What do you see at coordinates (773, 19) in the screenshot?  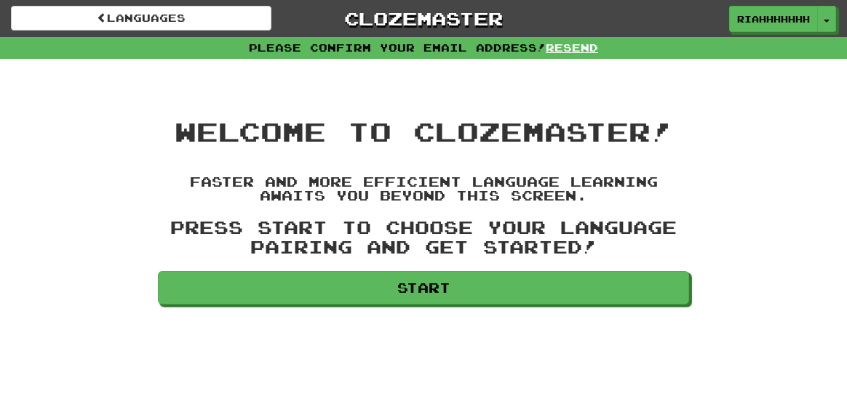 I see `a: riahhhhhhh` at bounding box center [773, 19].